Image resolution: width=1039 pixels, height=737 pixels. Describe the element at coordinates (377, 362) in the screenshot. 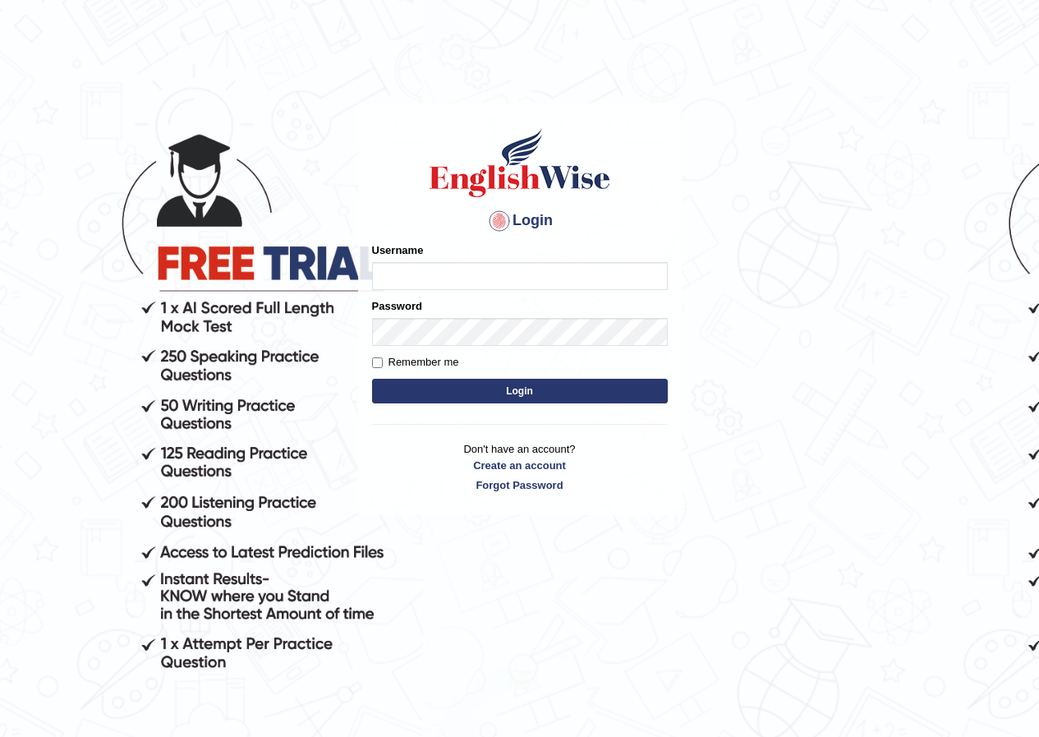

I see `input: Remember me` at that location.